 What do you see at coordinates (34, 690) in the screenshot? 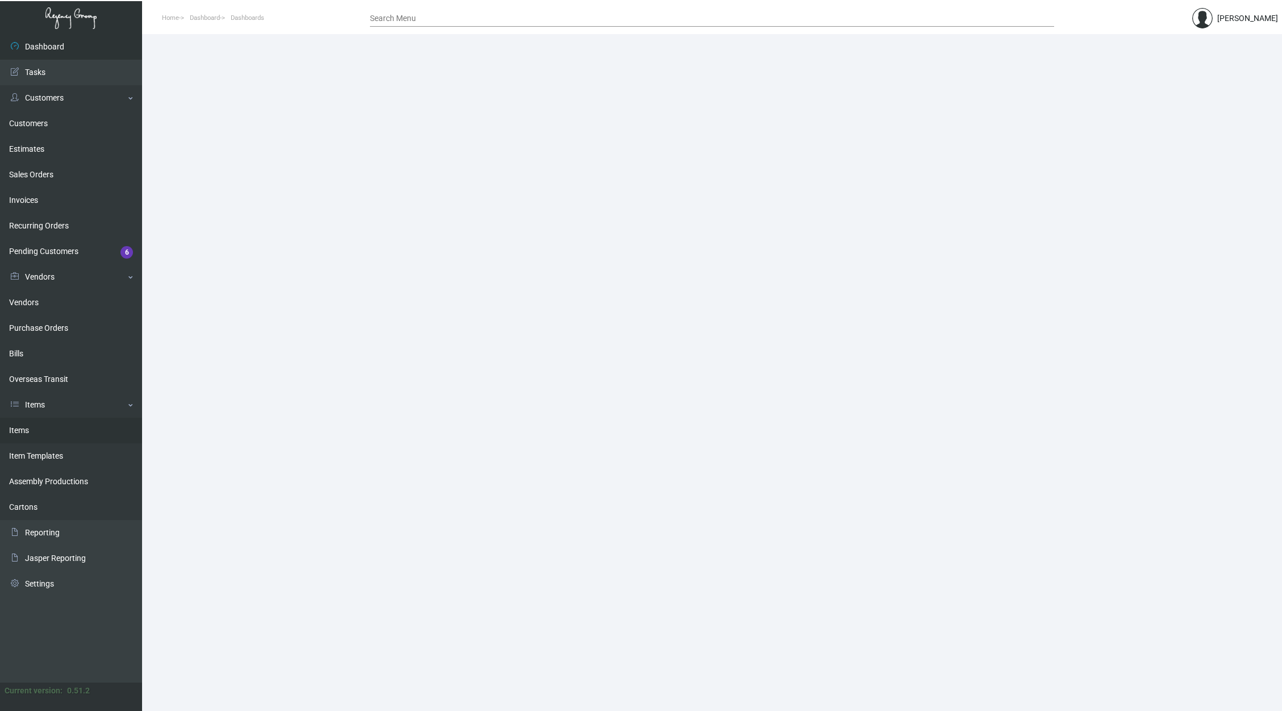
I see `div: Current version:` at bounding box center [34, 690].